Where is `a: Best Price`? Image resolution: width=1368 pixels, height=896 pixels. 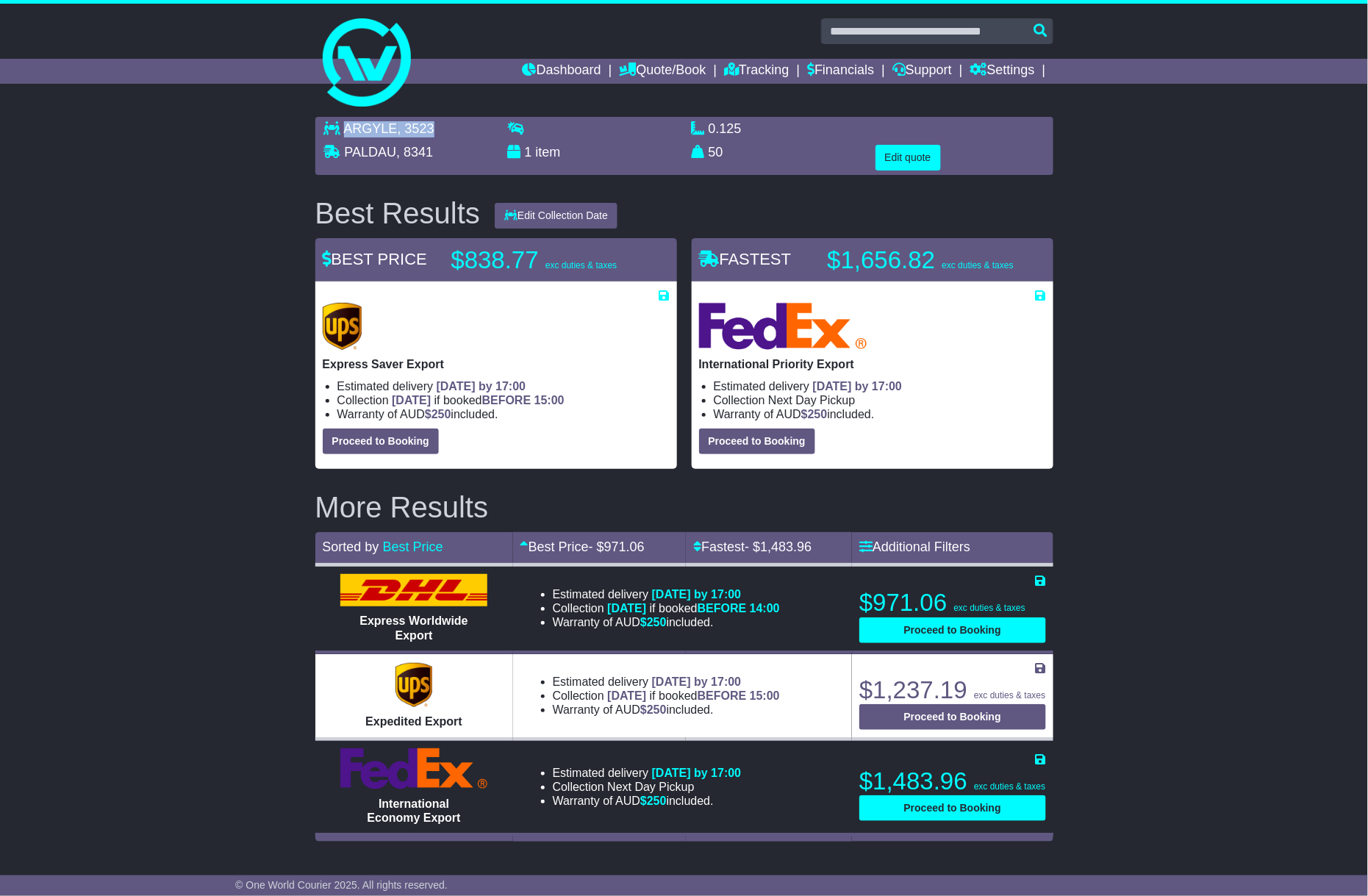 a: Best Price is located at coordinates (413, 547).